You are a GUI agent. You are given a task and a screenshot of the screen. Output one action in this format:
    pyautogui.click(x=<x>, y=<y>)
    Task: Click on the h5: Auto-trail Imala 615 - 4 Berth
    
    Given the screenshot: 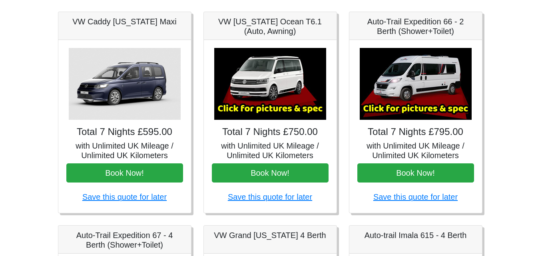 What is the action you would take?
    pyautogui.click(x=416, y=235)
    